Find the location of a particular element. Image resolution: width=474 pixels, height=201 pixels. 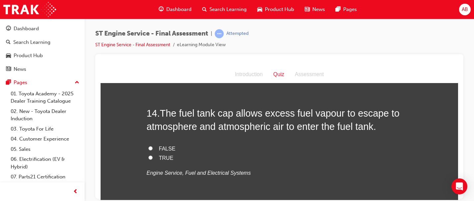

a: search-iconSearch Learning is located at coordinates (224, 9).